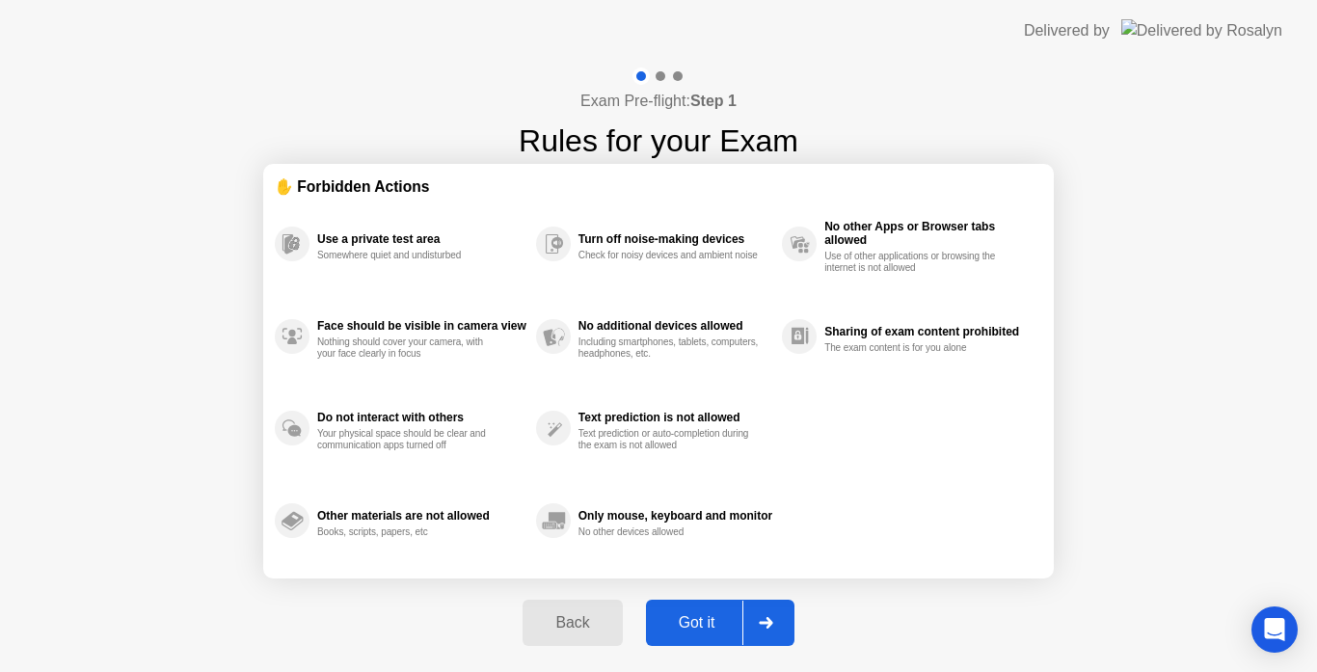  Describe the element at coordinates (421, 326) in the screenshot. I see `div: Face should be visible in camera view` at that location.